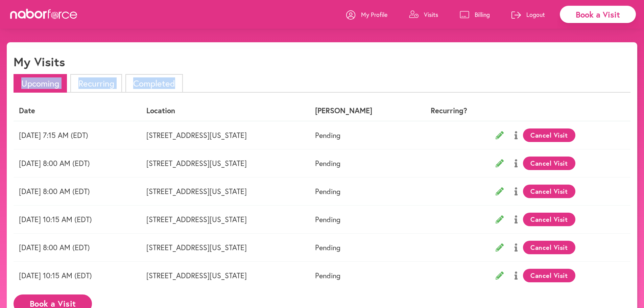 Image resolution: width=644 pixels, height=308 pixels. Describe the element at coordinates (40, 83) in the screenshot. I see `li: Upcoming` at that location.